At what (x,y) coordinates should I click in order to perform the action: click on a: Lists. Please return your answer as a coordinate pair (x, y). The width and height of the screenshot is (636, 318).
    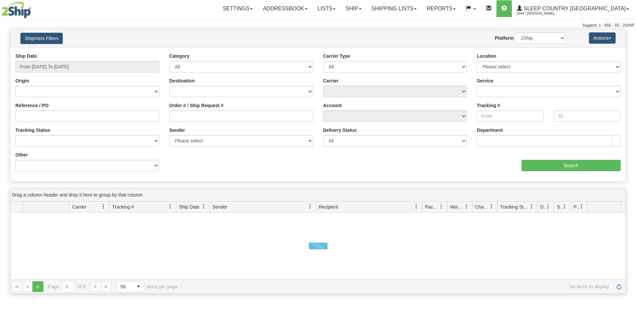
    Looking at the image, I should click on (327, 9).